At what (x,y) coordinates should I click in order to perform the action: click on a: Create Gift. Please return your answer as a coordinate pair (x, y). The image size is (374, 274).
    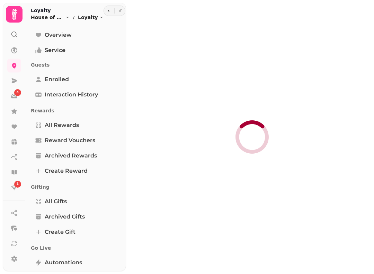
    Looking at the image, I should click on (76, 232).